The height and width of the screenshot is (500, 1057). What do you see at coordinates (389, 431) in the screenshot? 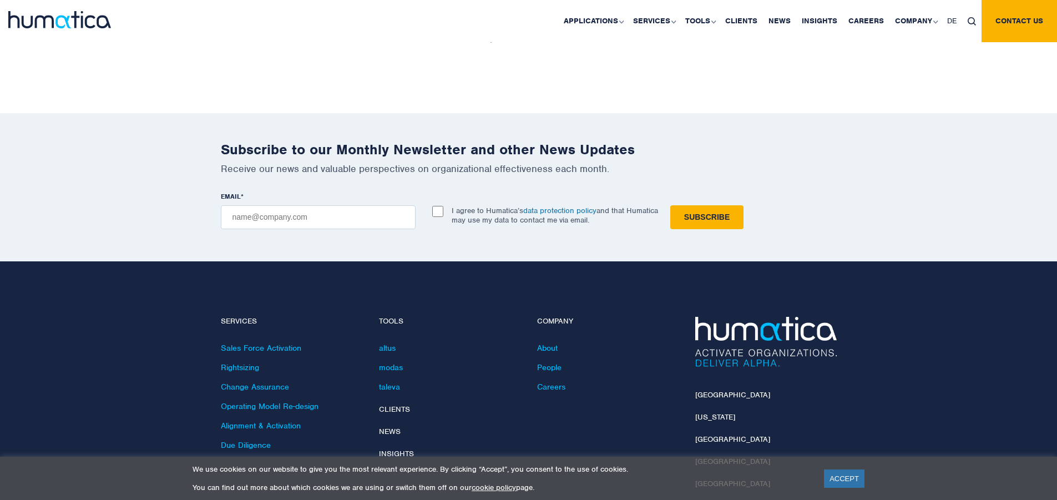
I see `a: News` at bounding box center [389, 431].